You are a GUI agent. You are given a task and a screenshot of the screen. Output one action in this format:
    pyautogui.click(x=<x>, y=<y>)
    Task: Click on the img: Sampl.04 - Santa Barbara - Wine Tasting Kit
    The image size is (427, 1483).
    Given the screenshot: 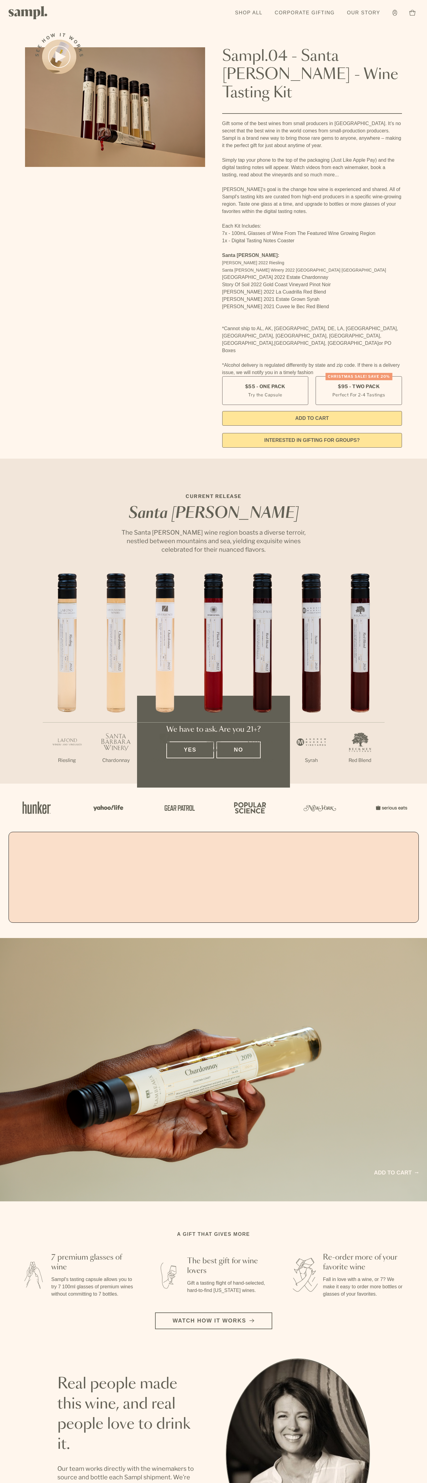 What is the action you would take?
    pyautogui.click(x=115, y=107)
    